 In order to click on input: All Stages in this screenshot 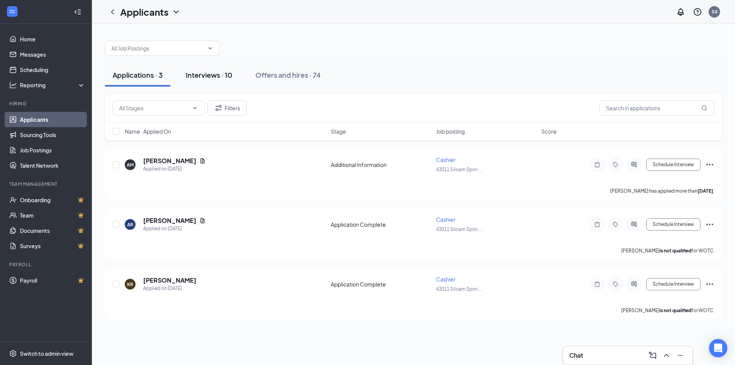, I will do `click(154, 108)`.